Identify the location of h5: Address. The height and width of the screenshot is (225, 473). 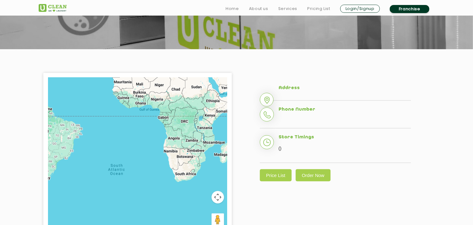
(345, 88).